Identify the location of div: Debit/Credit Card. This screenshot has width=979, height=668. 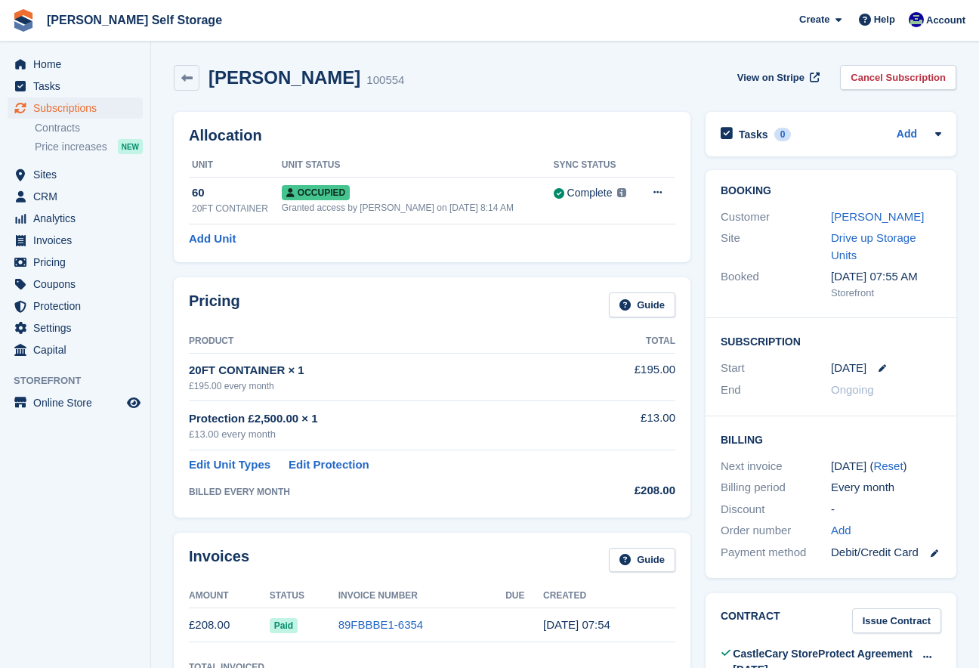
(886, 552).